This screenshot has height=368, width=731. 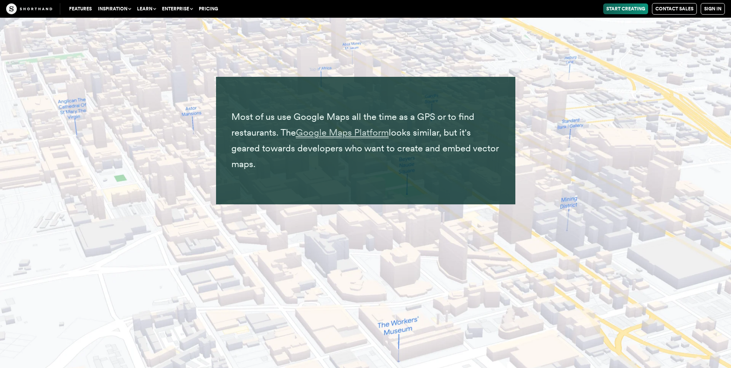 What do you see at coordinates (625, 9) in the screenshot?
I see `a: Start Creating` at bounding box center [625, 9].